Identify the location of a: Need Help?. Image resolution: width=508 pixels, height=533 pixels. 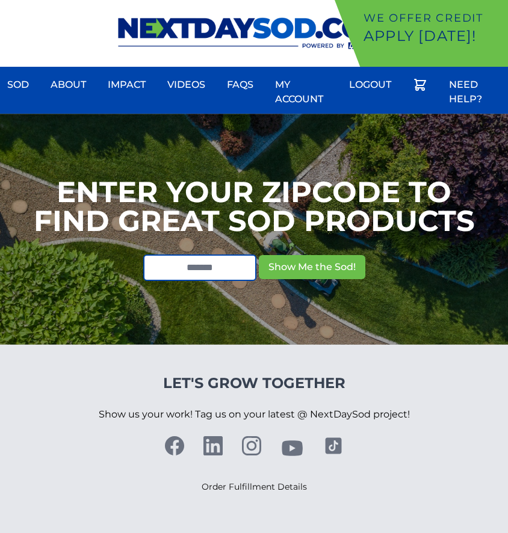
(475, 92).